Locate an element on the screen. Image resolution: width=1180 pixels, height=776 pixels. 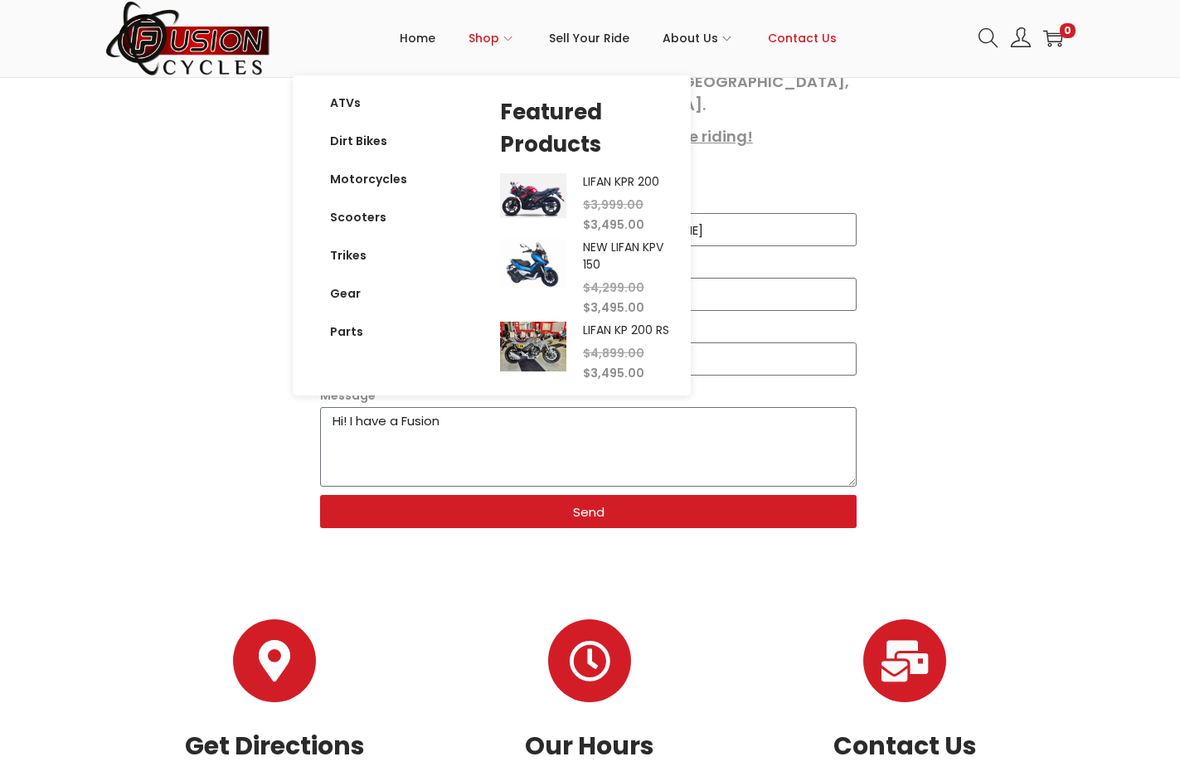
span: About Us is located at coordinates (690, 38).